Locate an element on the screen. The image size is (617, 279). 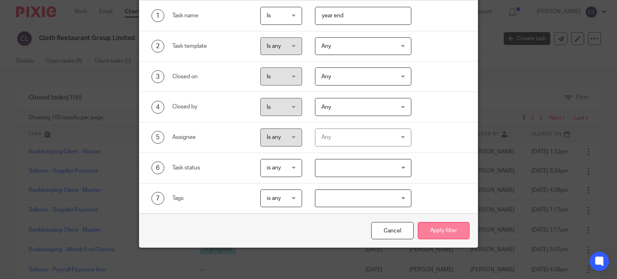
div: 2 is located at coordinates (158, 46).